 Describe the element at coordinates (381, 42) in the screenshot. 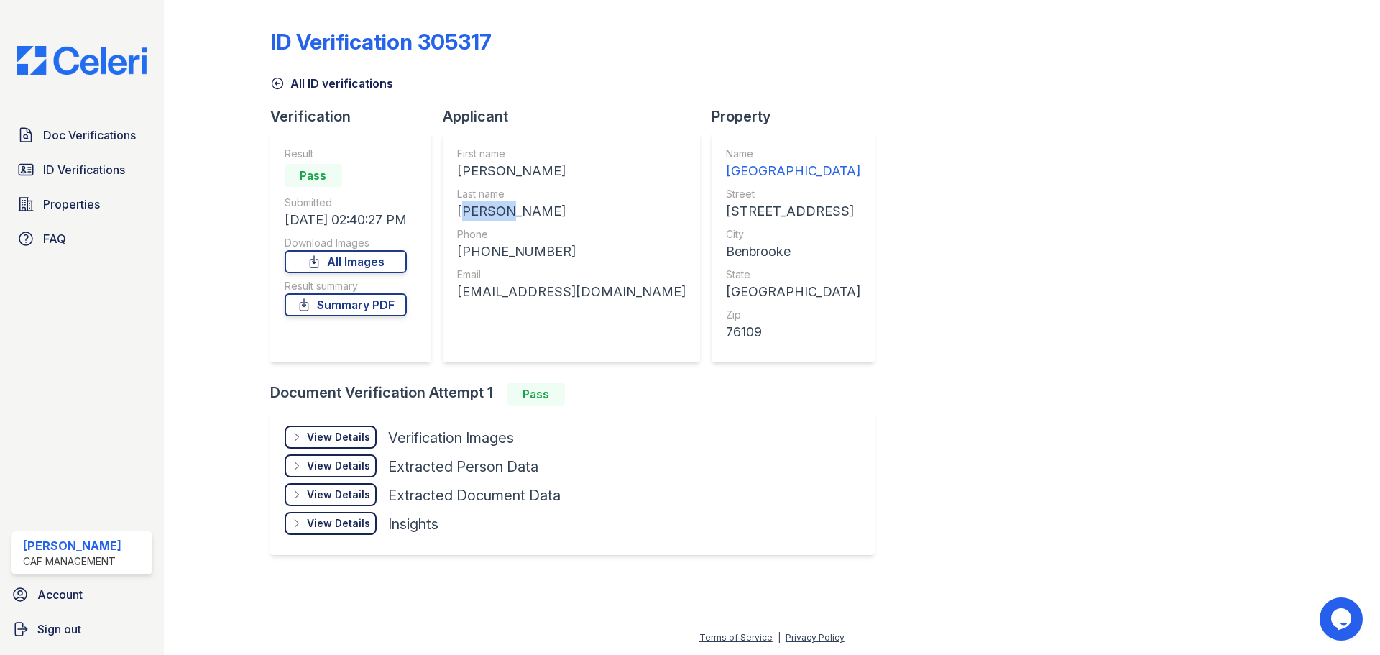

I see `div: ID Verification 305317` at that location.